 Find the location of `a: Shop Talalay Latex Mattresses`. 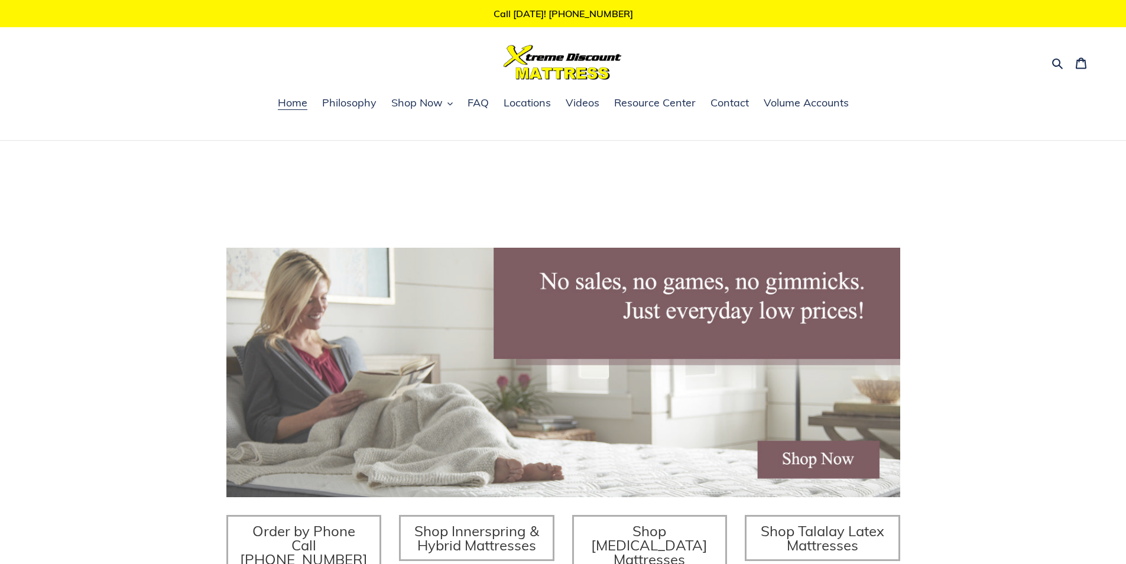

a: Shop Talalay Latex Mattresses is located at coordinates (822, 538).